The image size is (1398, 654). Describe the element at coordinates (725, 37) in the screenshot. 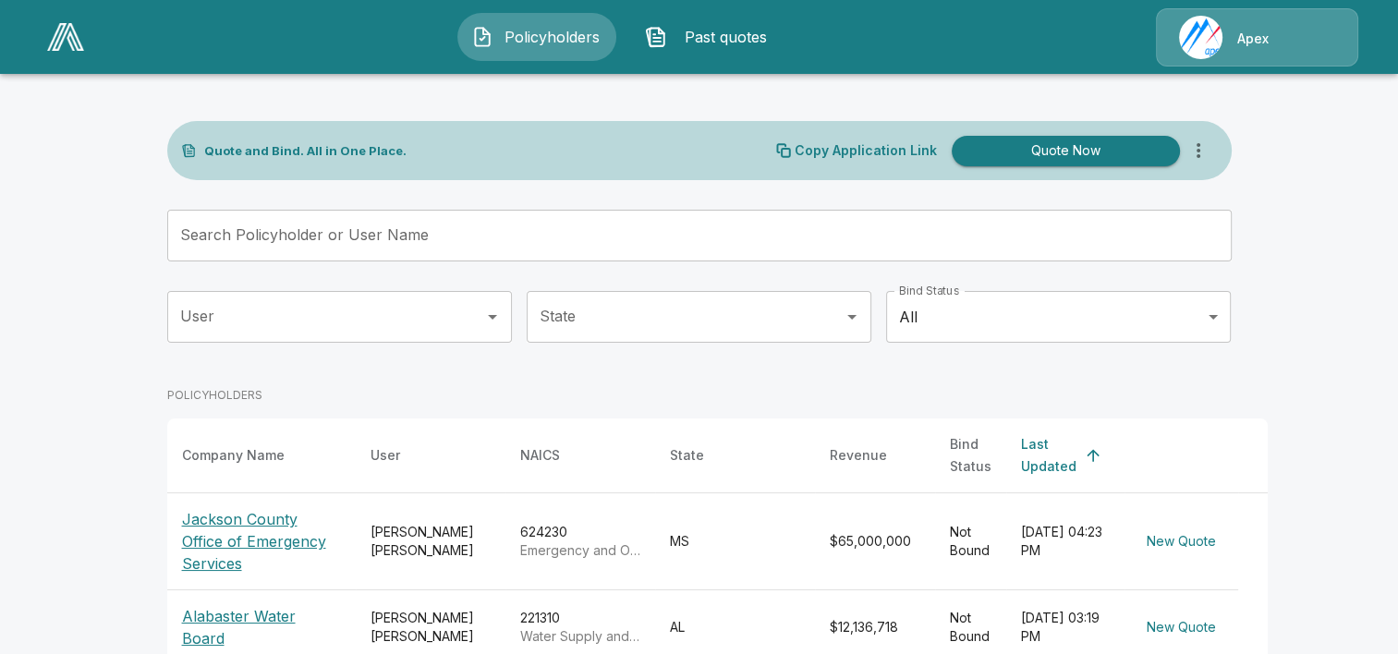

I see `span: Past quotes` at that location.